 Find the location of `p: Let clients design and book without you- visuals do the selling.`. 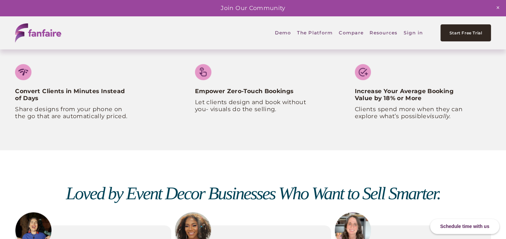

p: Let clients design and book without you- visuals do the selling. is located at coordinates (253, 106).